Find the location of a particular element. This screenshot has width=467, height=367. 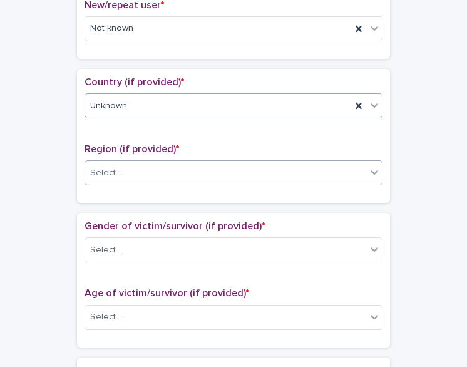

span: Unknown is located at coordinates (108, 106).